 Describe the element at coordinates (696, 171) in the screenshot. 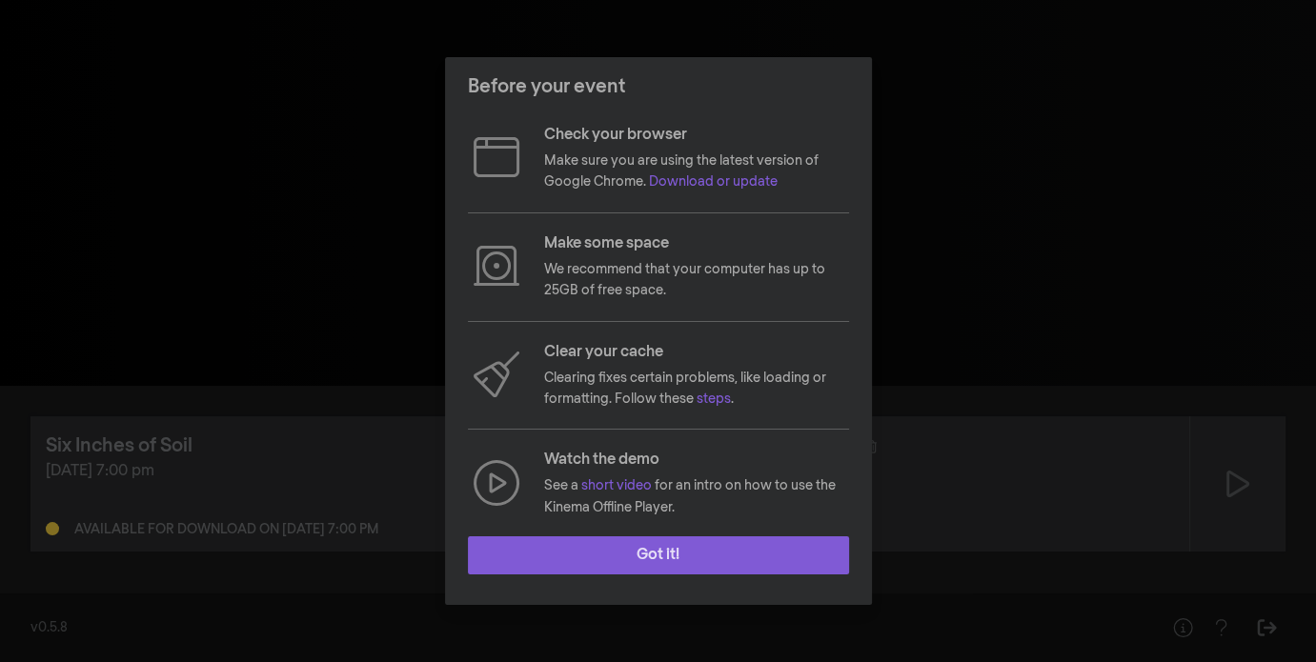

I see `p: Make sure you are using the latest version of Google Chrome.` at that location.